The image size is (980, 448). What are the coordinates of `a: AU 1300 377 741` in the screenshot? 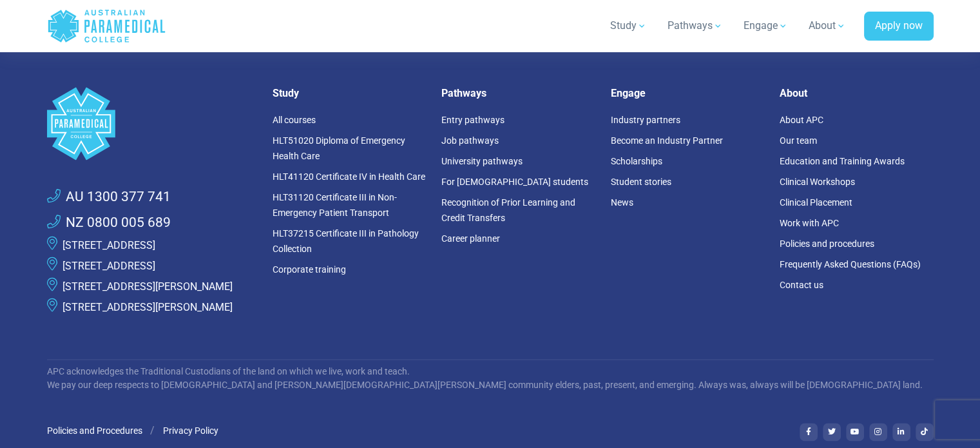 It's located at (109, 197).